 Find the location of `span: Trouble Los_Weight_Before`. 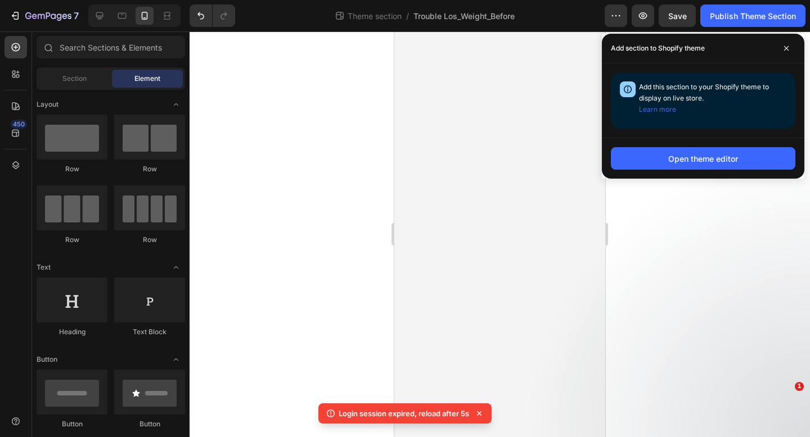

span: Trouble Los_Weight_Before is located at coordinates (464, 16).